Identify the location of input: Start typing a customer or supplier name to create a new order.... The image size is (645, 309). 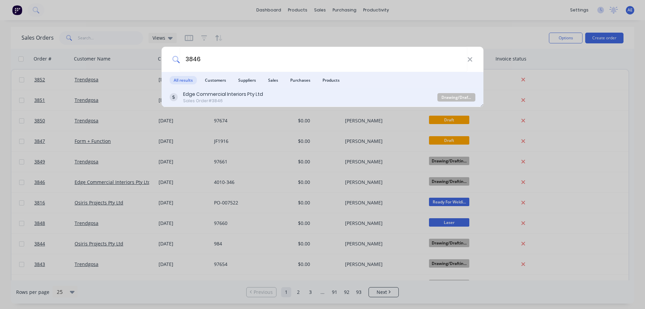
(323, 59).